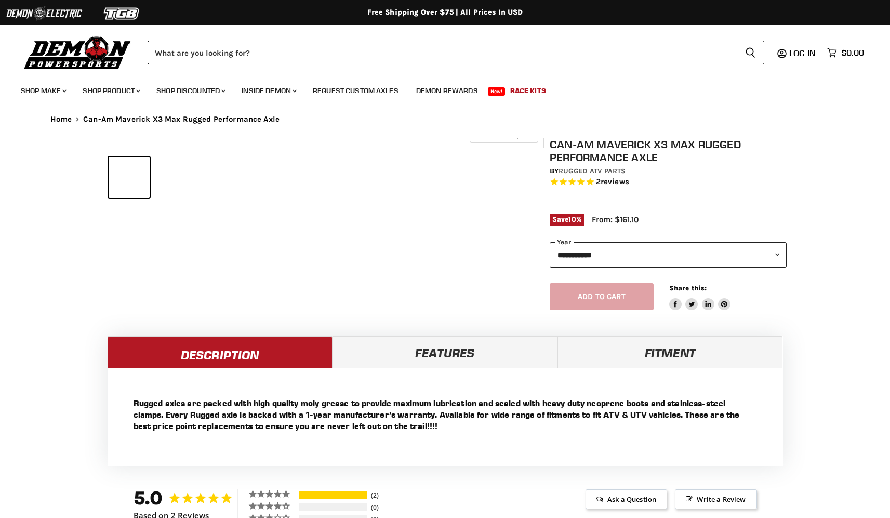  Describe the element at coordinates (853, 52) in the screenshot. I see `span: $0.00` at that location.